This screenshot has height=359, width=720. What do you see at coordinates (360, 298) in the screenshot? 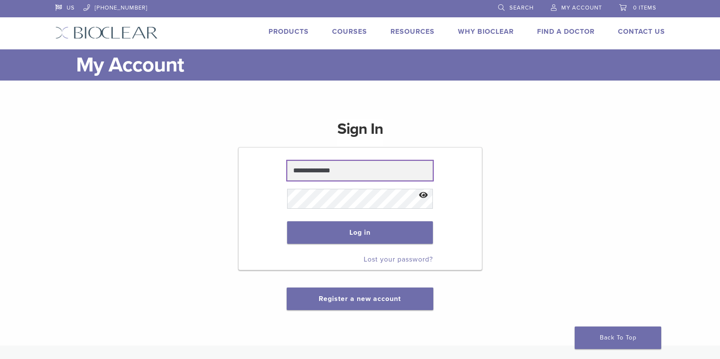
I see `button: Register a new account` at bounding box center [360, 298].